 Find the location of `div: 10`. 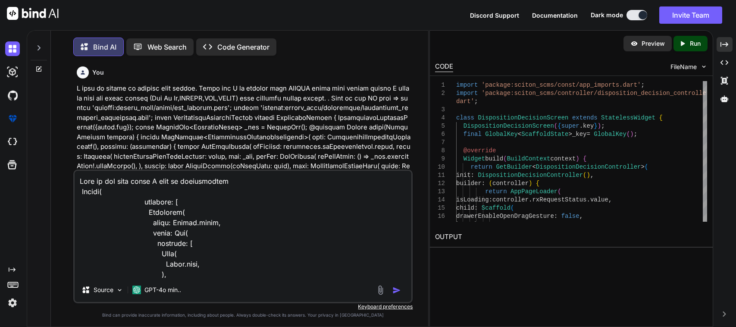

div: 10 is located at coordinates (440, 167).